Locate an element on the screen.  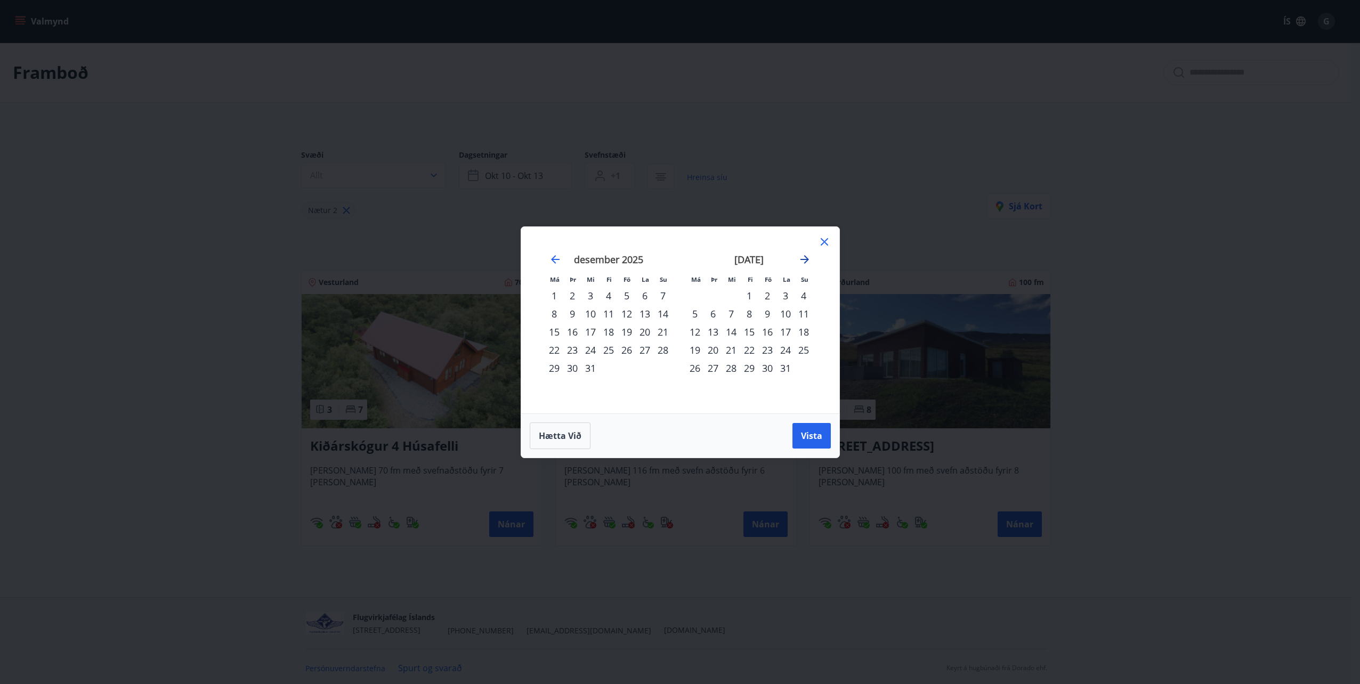
td: Choose sunnudagur, 25. janúar 2026 as your check-in date. It’s available. is located at coordinates (804, 350).